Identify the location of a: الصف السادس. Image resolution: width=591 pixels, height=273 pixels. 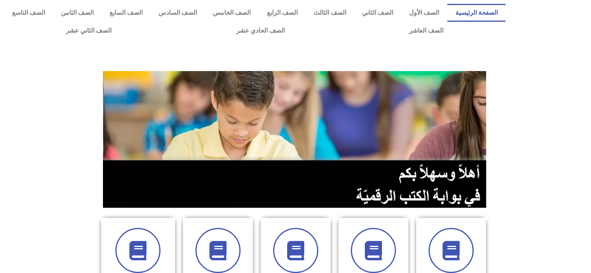
(178, 13).